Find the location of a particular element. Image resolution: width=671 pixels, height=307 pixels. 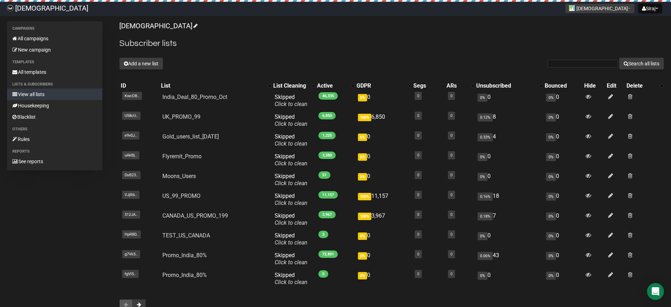

span: g7Vk5.. is located at coordinates (131, 254).